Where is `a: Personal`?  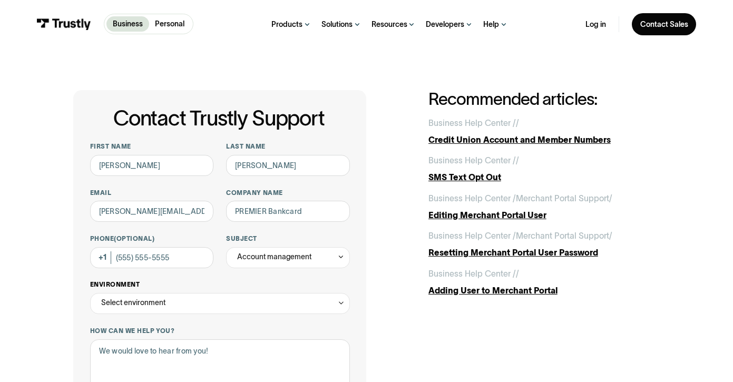 a: Personal is located at coordinates (170, 24).